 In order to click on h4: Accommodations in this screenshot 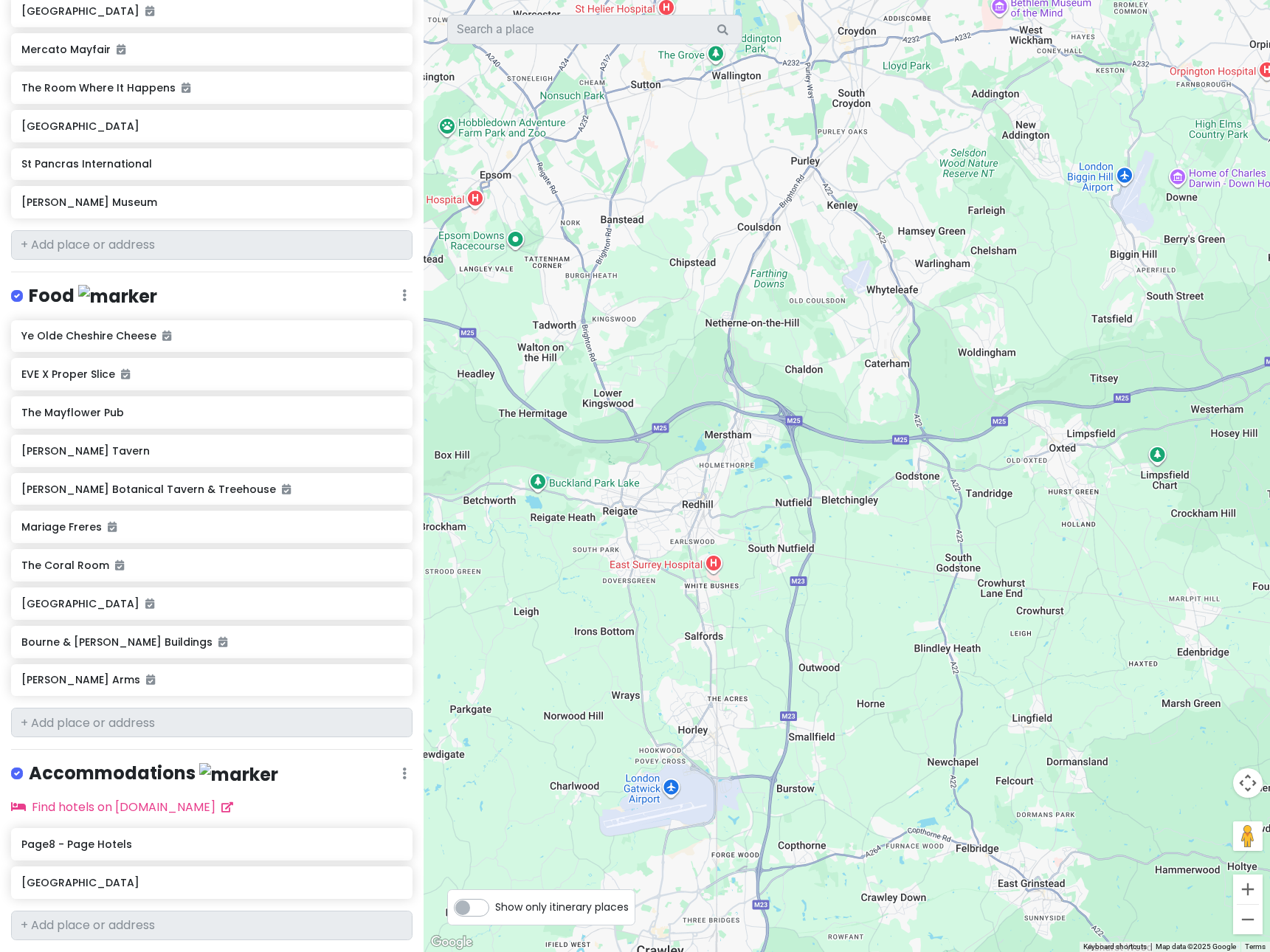, I will do `click(153, 774)`.